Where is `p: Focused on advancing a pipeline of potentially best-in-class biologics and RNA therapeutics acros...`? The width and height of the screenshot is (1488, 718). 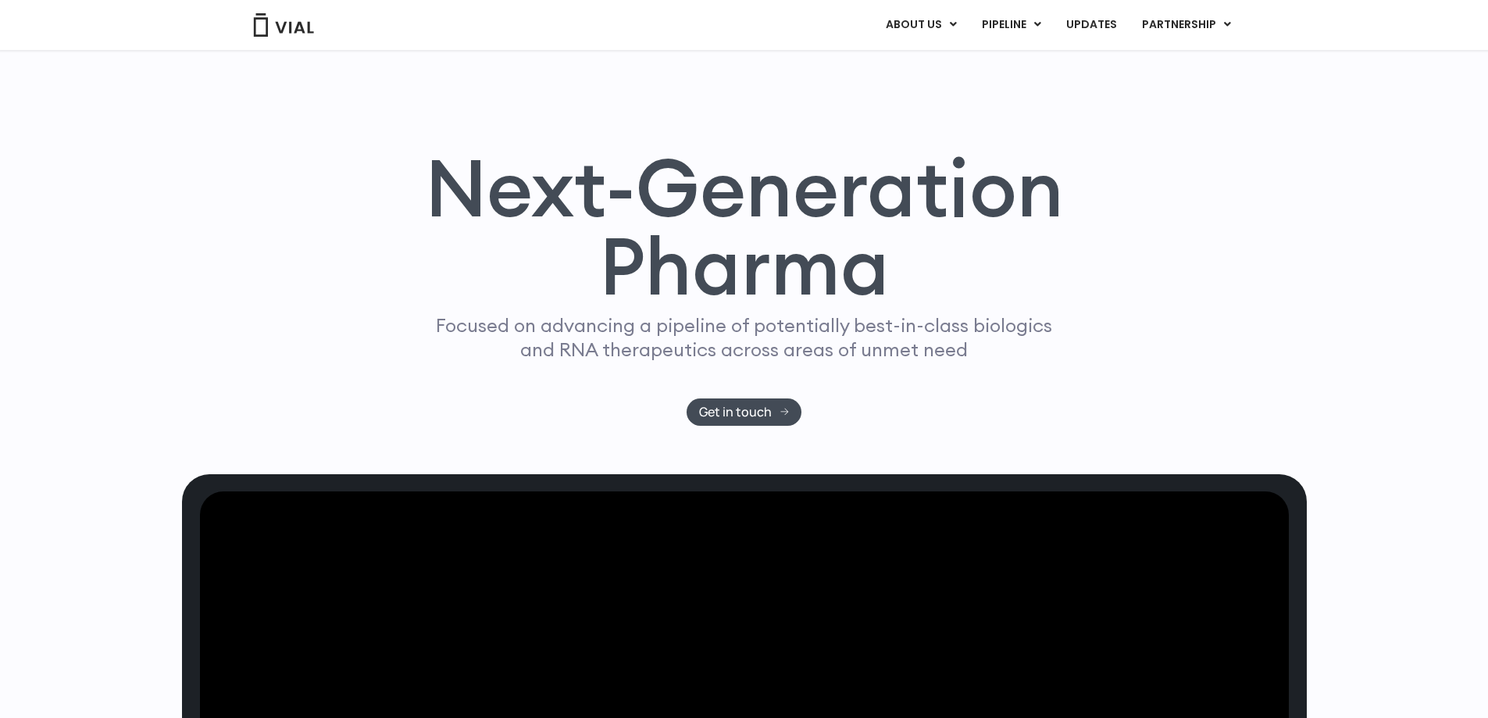
p: Focused on advancing a pipeline of potentially best-in-class biologics and RNA therapeutics acros... is located at coordinates (744, 337).